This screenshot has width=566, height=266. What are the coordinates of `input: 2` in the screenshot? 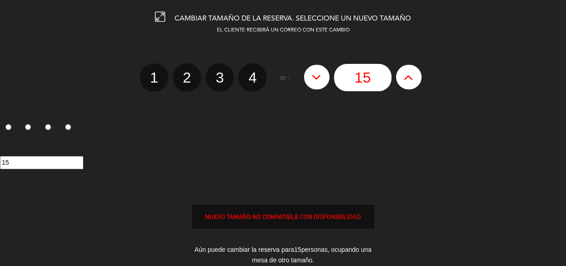 It's located at (28, 127).